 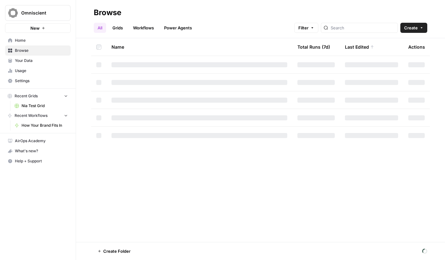 I want to click on a: Home, so click(x=38, y=41).